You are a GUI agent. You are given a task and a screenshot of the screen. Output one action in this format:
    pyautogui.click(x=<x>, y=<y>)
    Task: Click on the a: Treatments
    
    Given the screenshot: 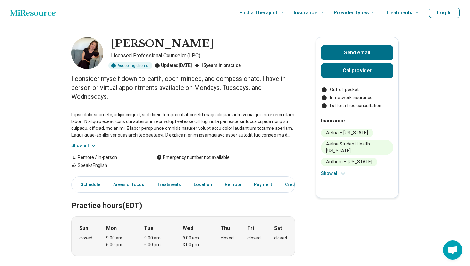 What is the action you would take?
    pyautogui.click(x=169, y=185)
    